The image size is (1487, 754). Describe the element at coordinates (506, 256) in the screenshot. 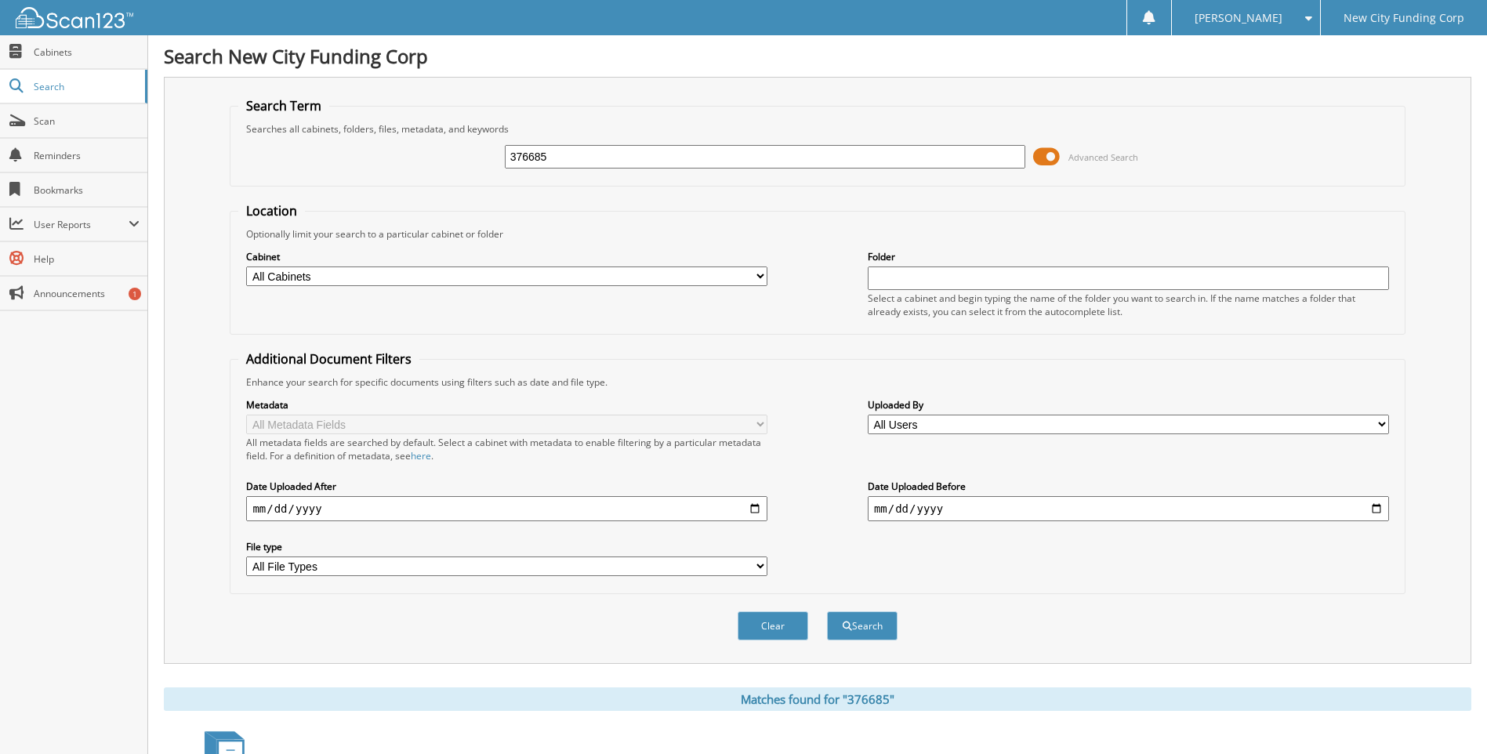

I see `label: Cabinet` at that location.